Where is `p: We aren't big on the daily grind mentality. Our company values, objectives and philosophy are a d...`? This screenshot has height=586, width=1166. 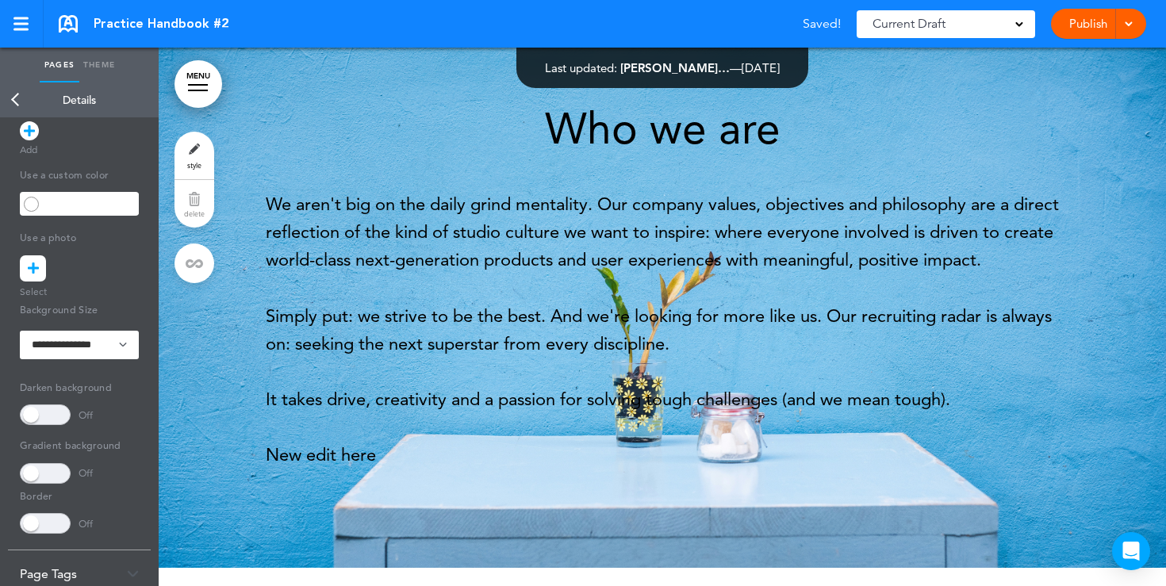 p: We aren't big on the daily grind mentality. Our company values, objectives and philosophy are a d... is located at coordinates (662, 232).